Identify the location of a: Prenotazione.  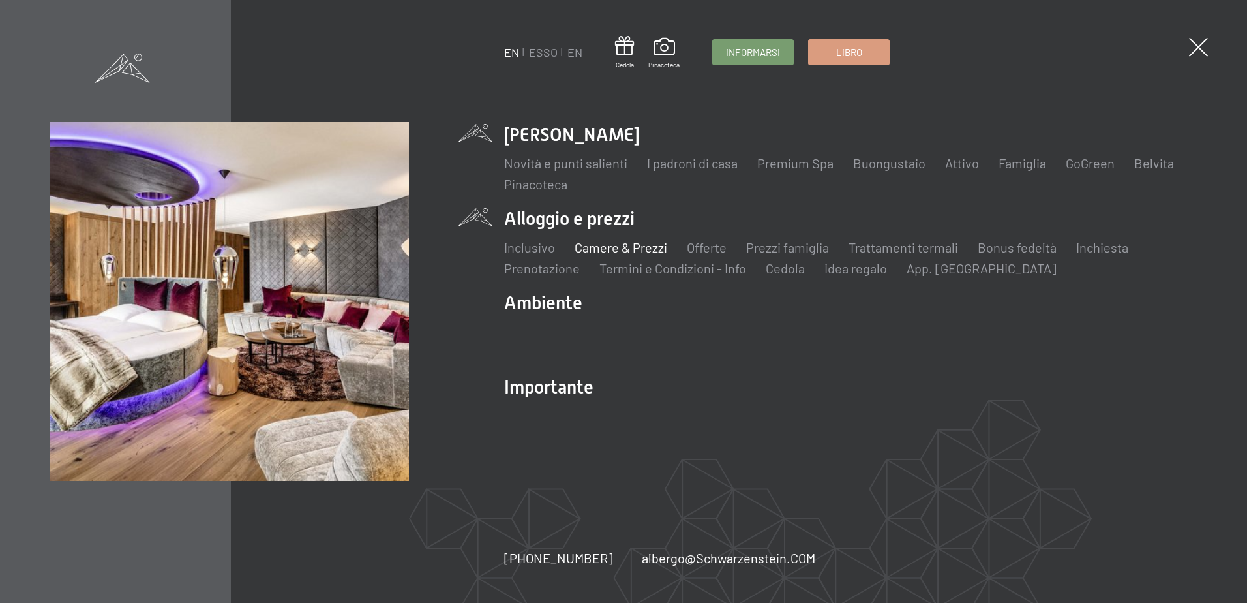
(542, 268).